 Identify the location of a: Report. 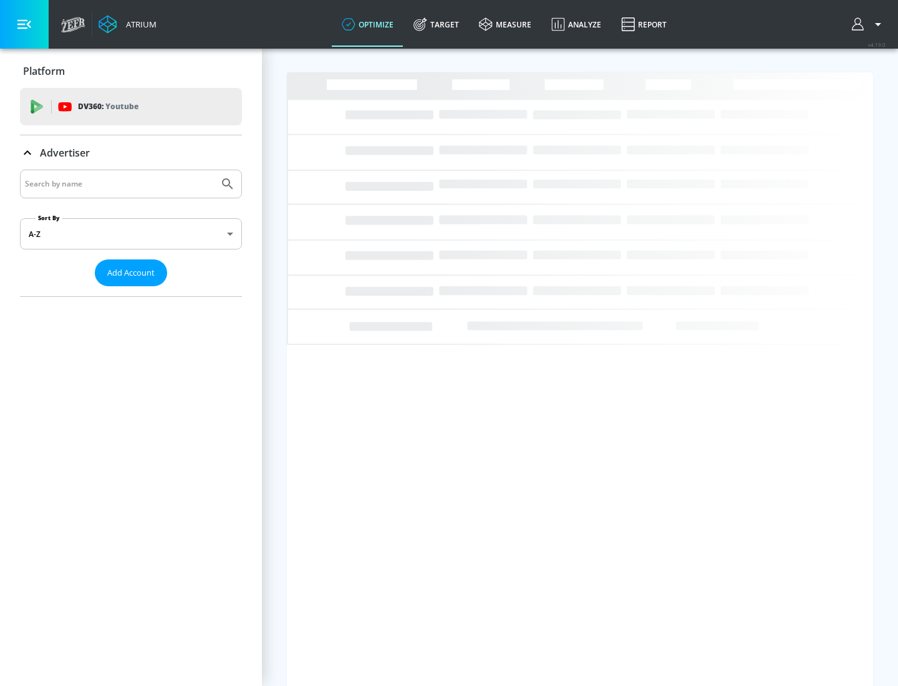
(644, 24).